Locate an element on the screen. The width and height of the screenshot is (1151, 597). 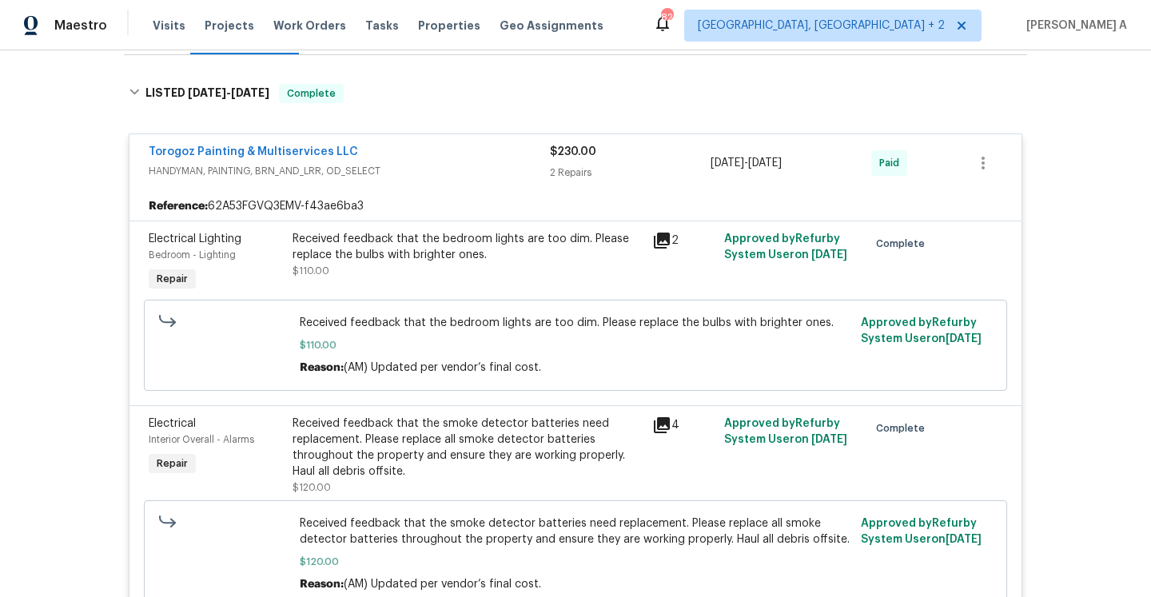
div: 2 is located at coordinates (683, 241).